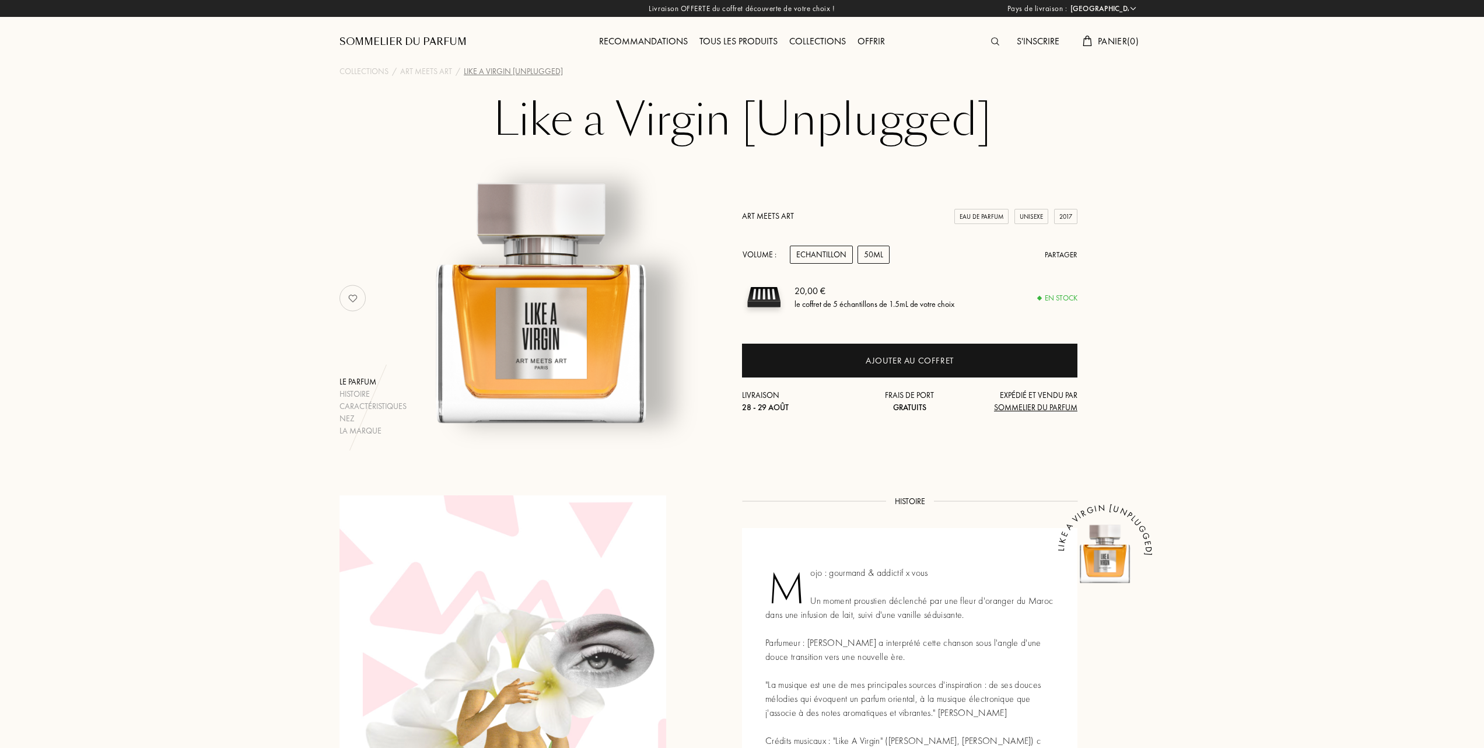 The width and height of the screenshot is (1484, 748). I want to click on span: Pays de livraison :, so click(1037, 9).